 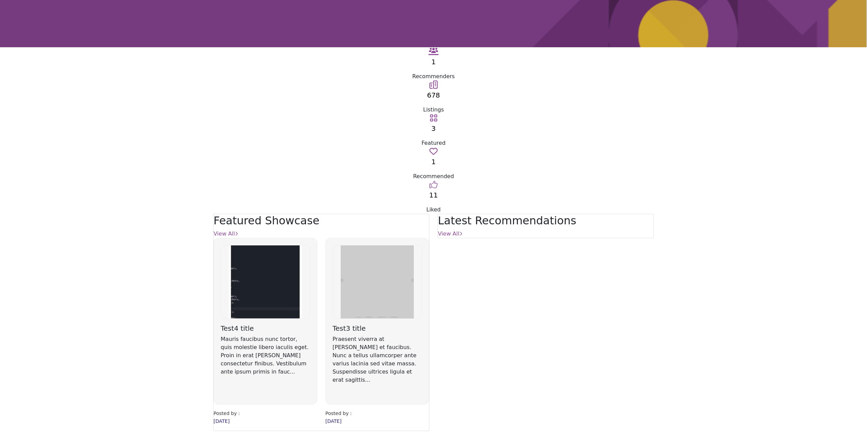 I want to click on i: Go to Liked, so click(x=433, y=185).